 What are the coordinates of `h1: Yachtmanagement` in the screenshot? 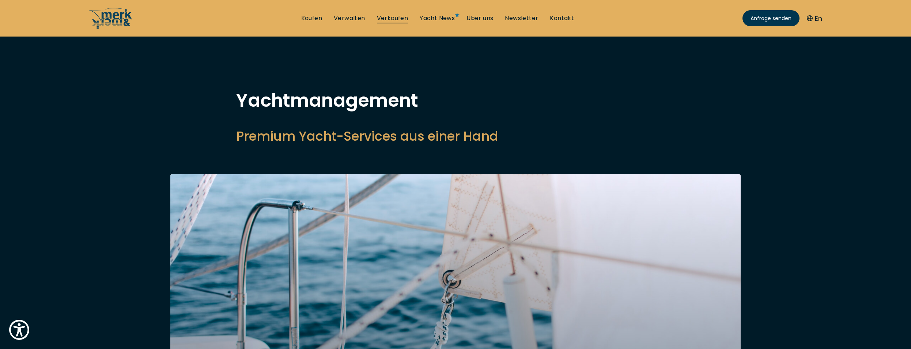 It's located at (455, 101).